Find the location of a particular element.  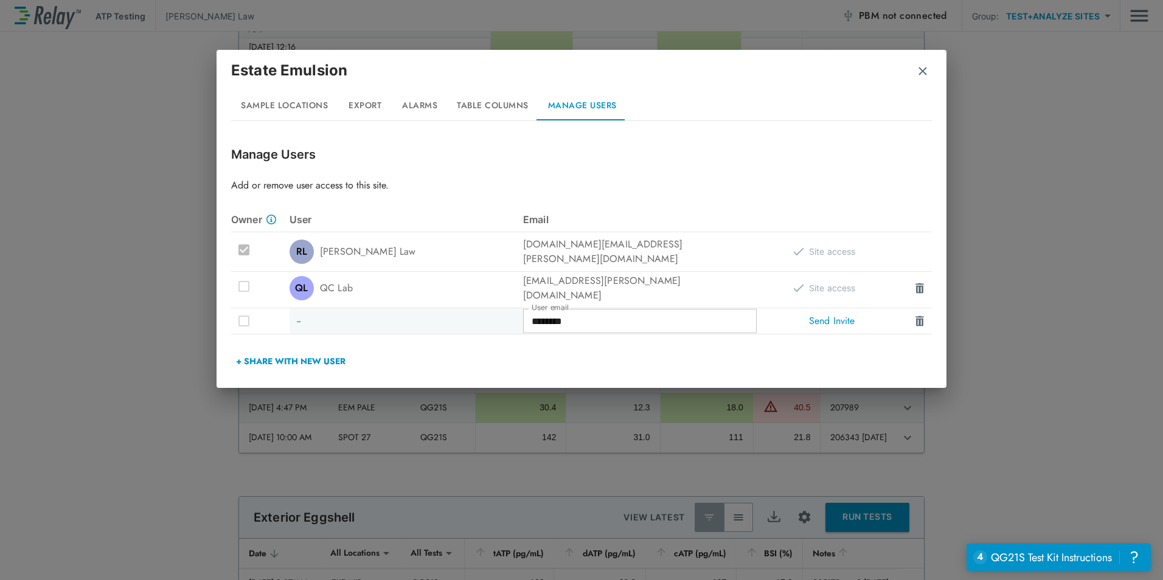

div: RL is located at coordinates (302, 252).